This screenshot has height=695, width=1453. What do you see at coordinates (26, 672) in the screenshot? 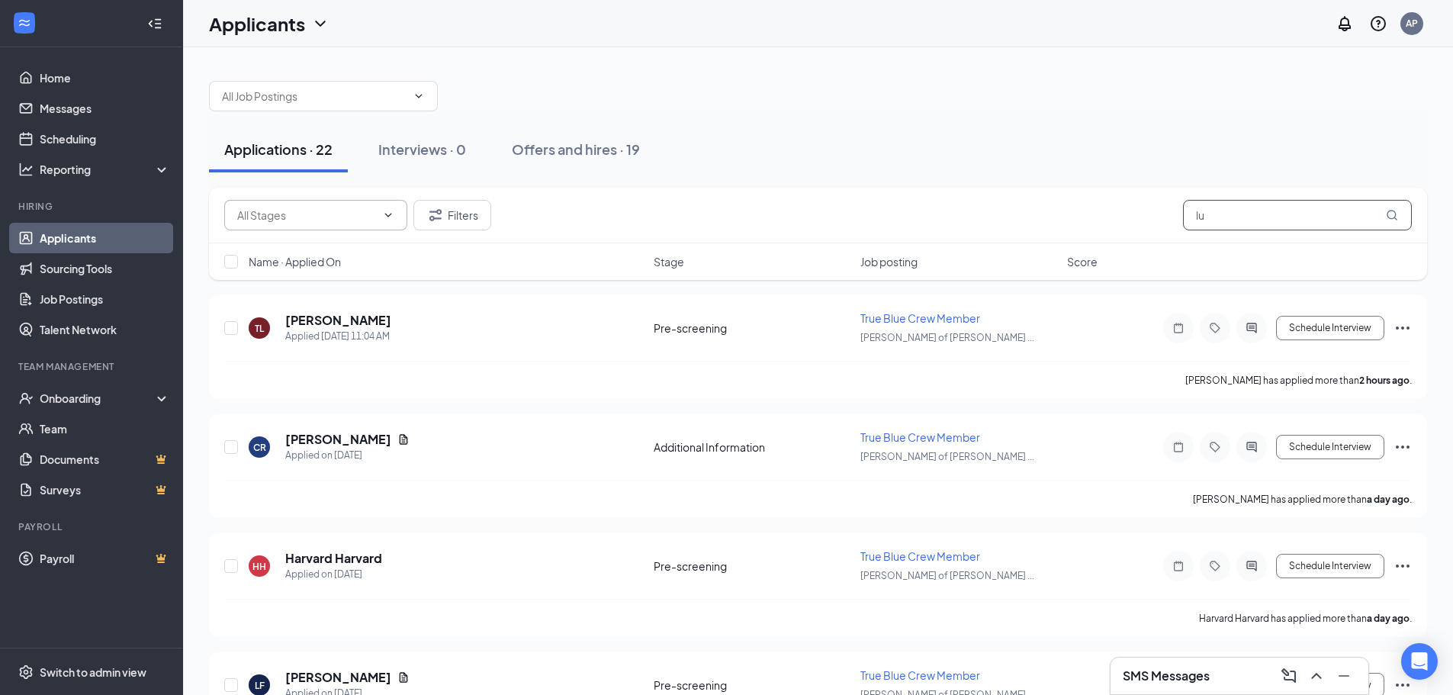
I see `svg: Settings` at bounding box center [26, 672].